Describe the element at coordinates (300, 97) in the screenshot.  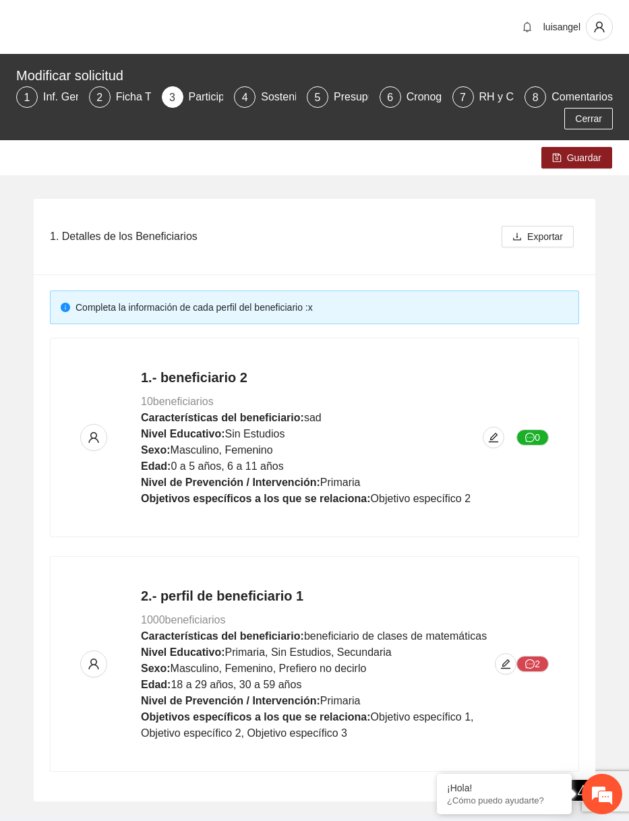
I see `div: Sostenibilidad` at that location.